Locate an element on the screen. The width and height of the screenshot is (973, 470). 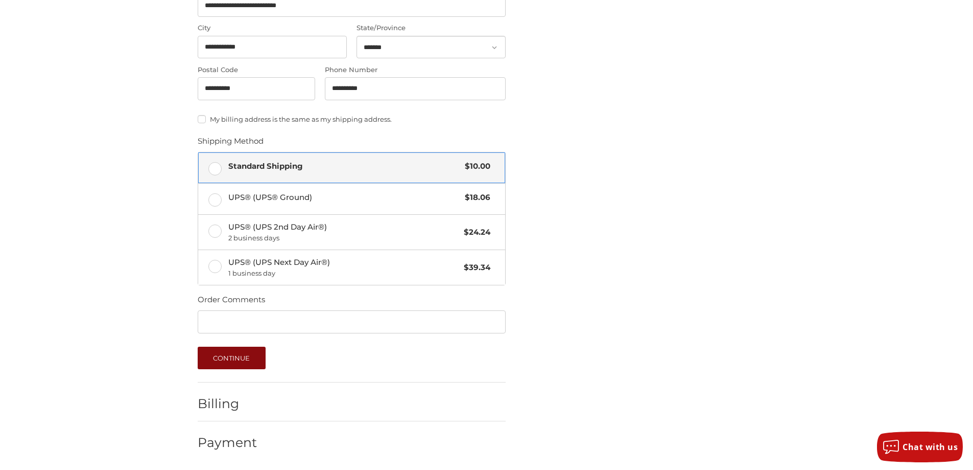
span: Chat with us is located at coordinates (930, 447).